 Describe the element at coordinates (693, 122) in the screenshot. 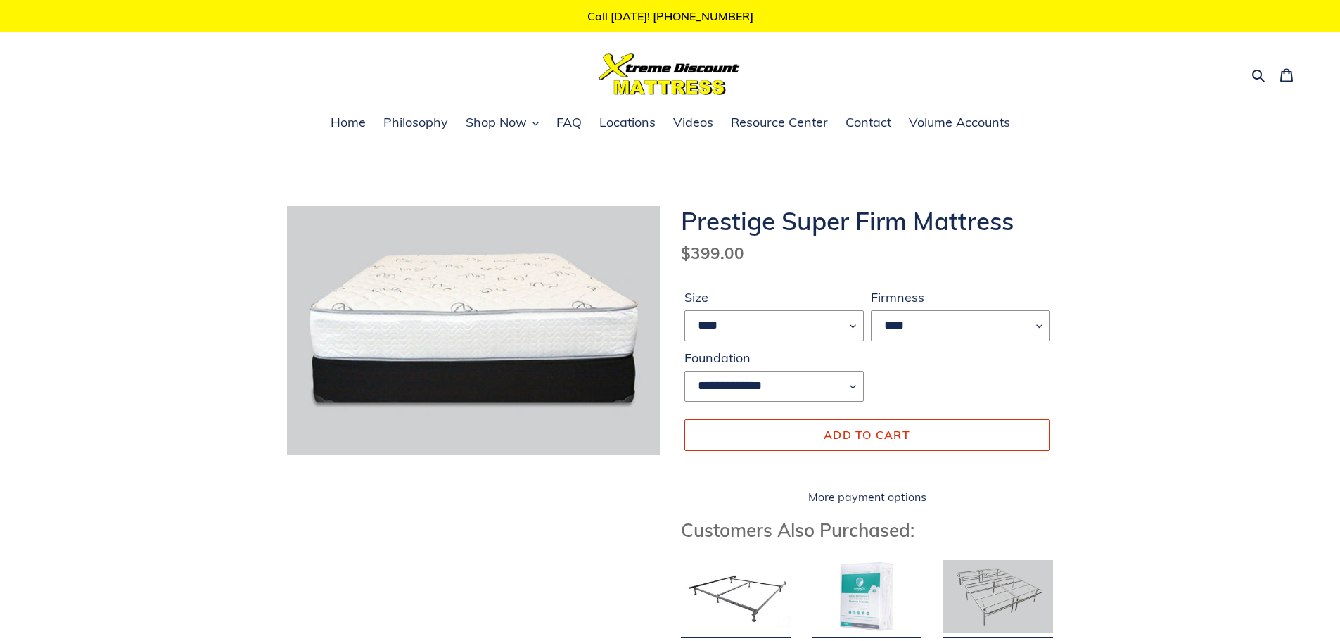

I see `span: Videos` at that location.